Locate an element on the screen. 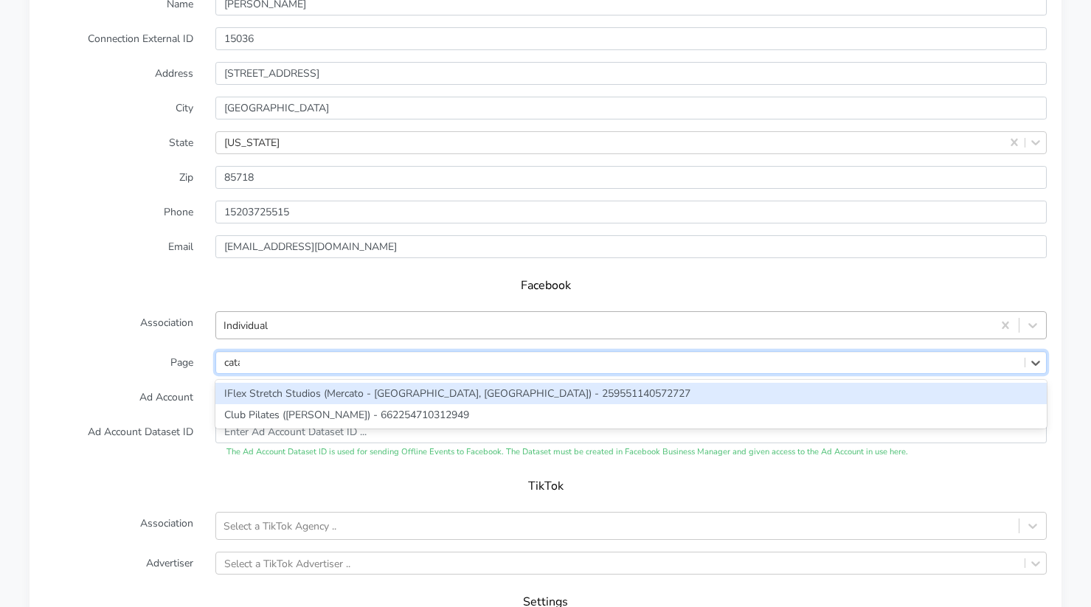 The image size is (1091, 607). div: Select a TikTok Advertiser .. is located at coordinates (287, 563).